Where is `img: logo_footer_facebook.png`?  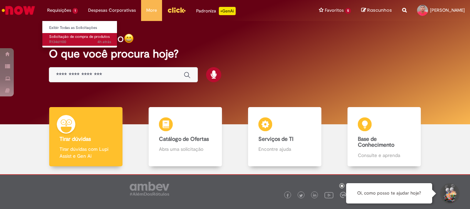 img: logo_footer_facebook.png is located at coordinates (288, 195).